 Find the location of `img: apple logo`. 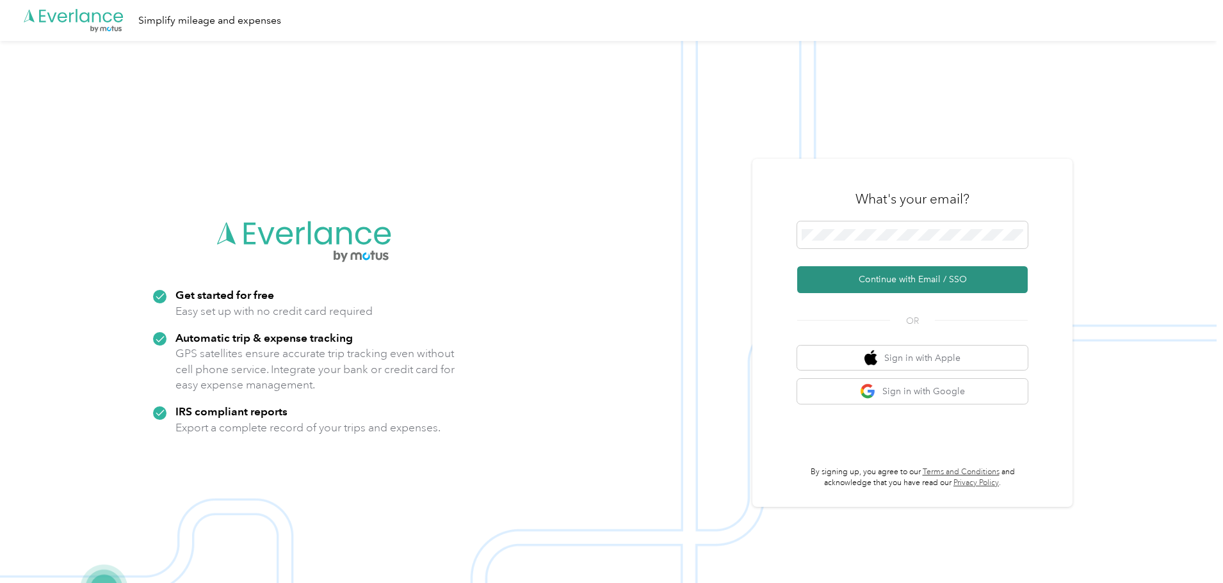

img: apple logo is located at coordinates (871, 358).